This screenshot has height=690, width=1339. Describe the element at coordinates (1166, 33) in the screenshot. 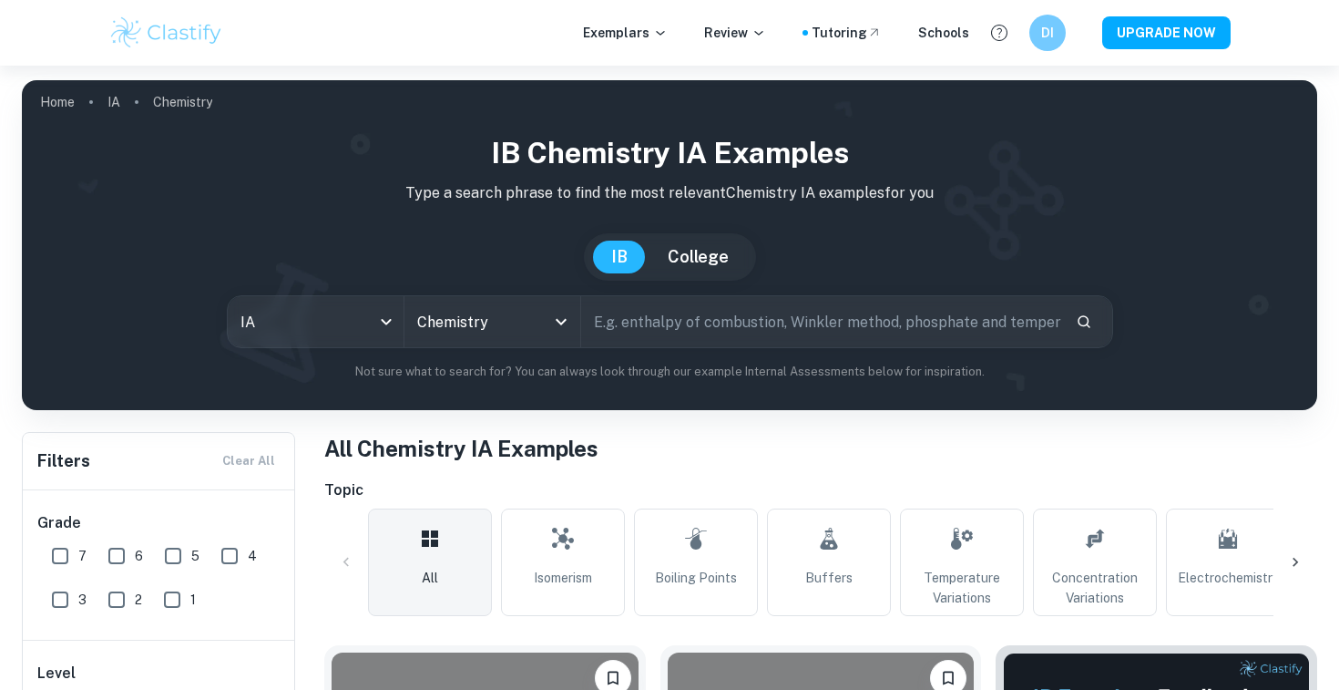

I see `button: UPGRADE NOW` at that location.